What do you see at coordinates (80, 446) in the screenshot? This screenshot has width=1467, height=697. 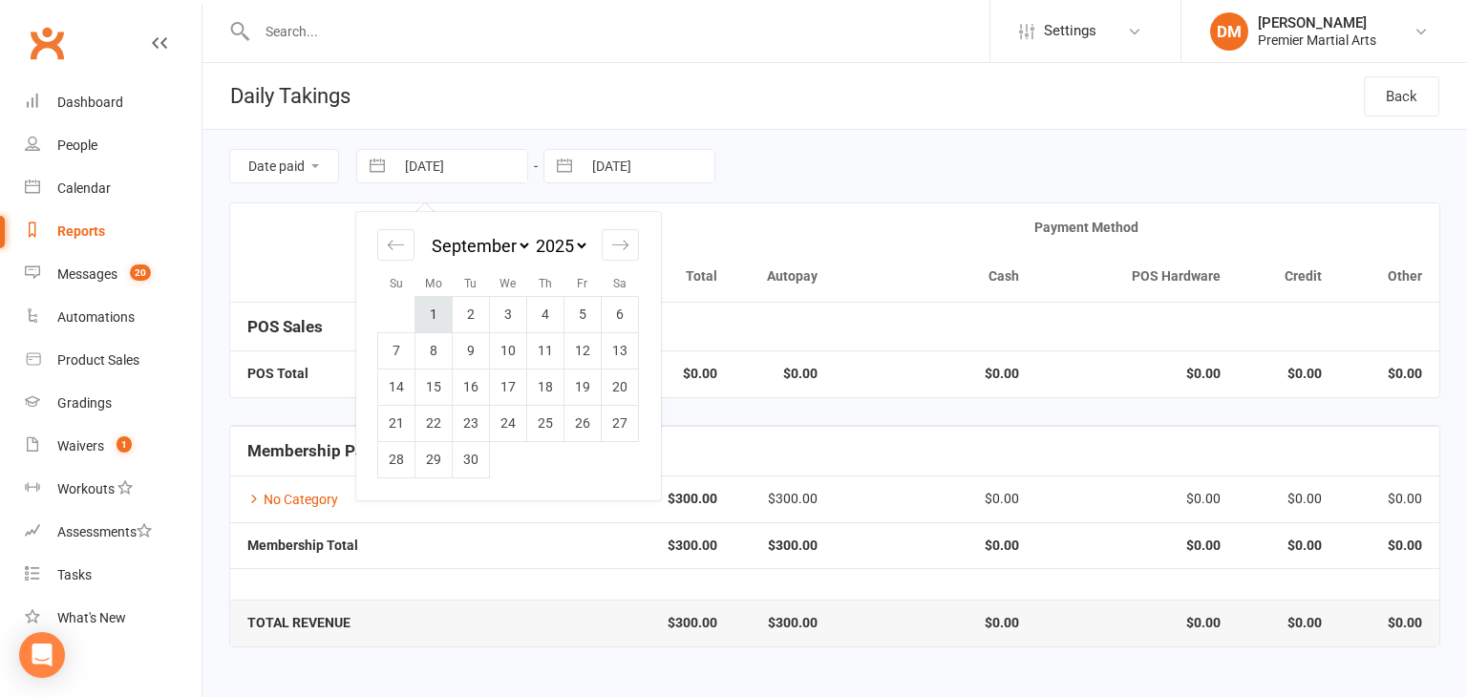 I see `div: Waivers` at bounding box center [80, 446].